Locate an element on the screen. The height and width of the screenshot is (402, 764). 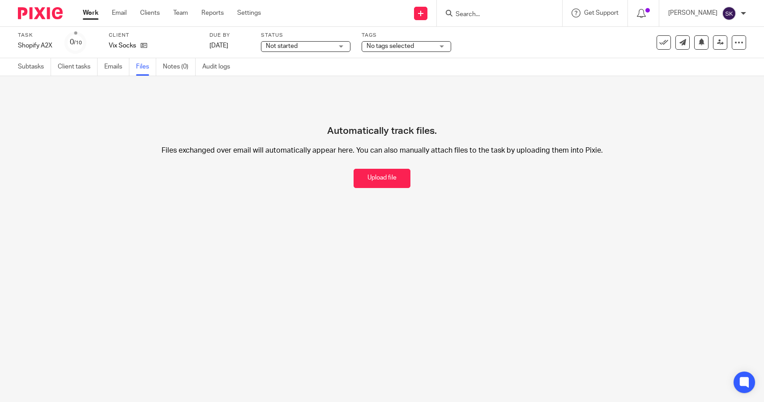
p: Vix Socks is located at coordinates (122, 46).